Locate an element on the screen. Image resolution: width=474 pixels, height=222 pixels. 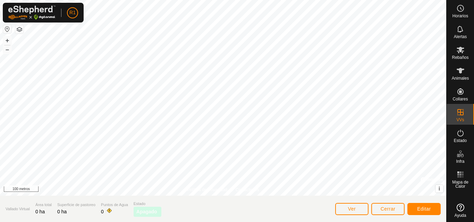
font: Horarios is located at coordinates (460, 16).